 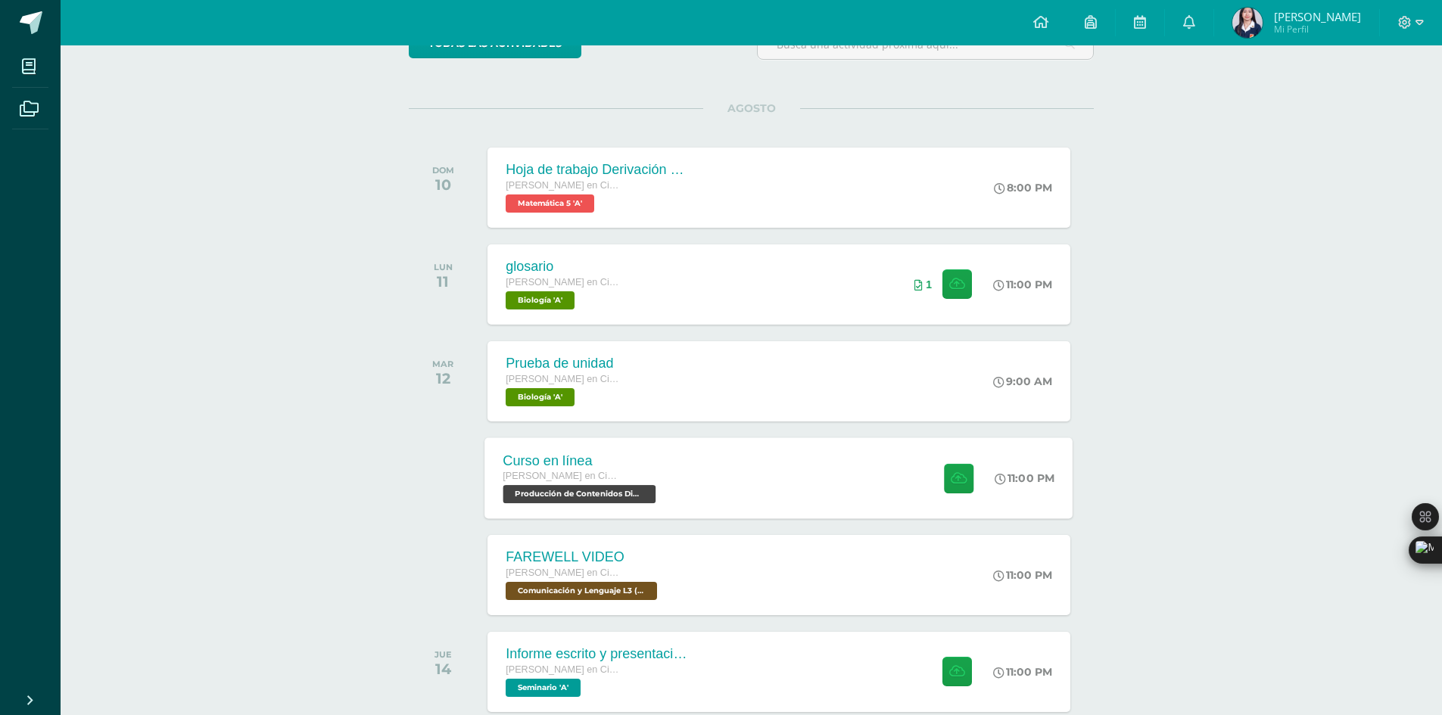 I want to click on div: FAREWELL VIDEO, so click(x=583, y=557).